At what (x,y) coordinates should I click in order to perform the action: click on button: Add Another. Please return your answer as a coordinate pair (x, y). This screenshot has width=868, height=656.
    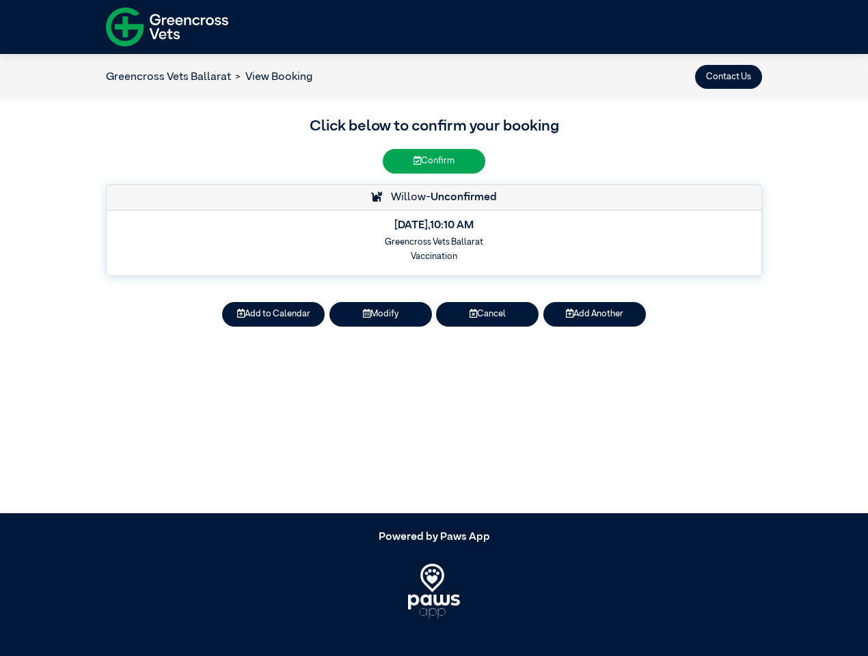
    Looking at the image, I should click on (595, 314).